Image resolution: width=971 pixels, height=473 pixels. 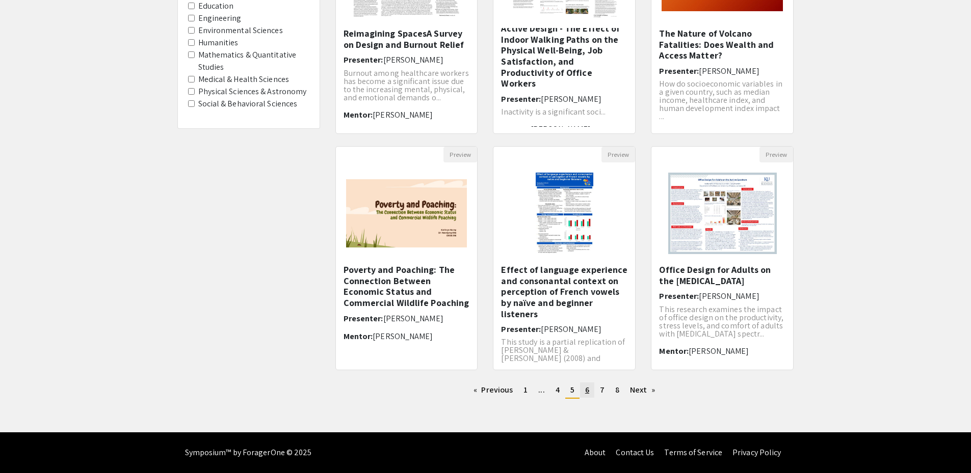 I want to click on a: Next page, so click(x=642, y=390).